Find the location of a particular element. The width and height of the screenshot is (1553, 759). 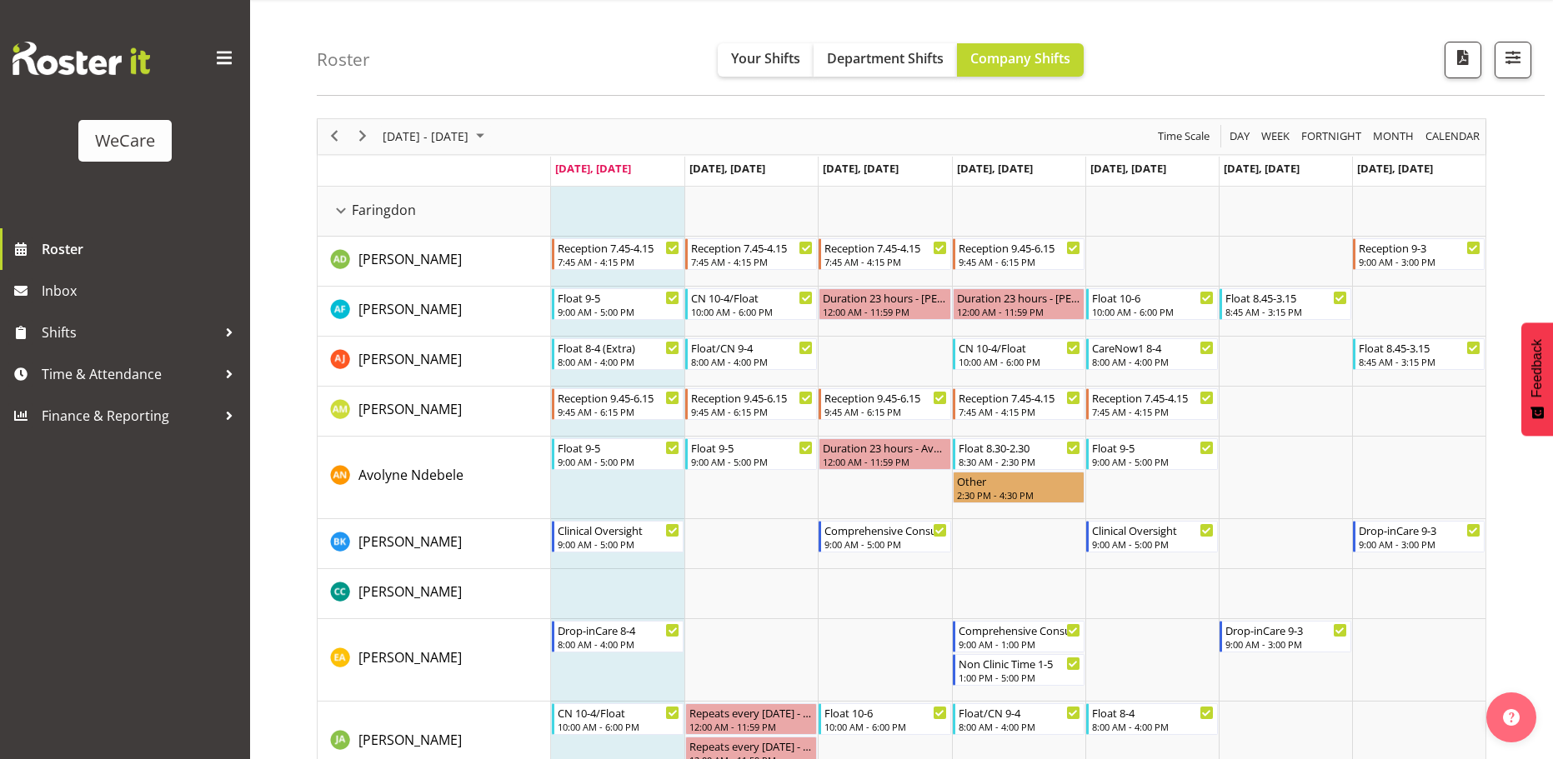

span: Faringdon is located at coordinates (383, 210).